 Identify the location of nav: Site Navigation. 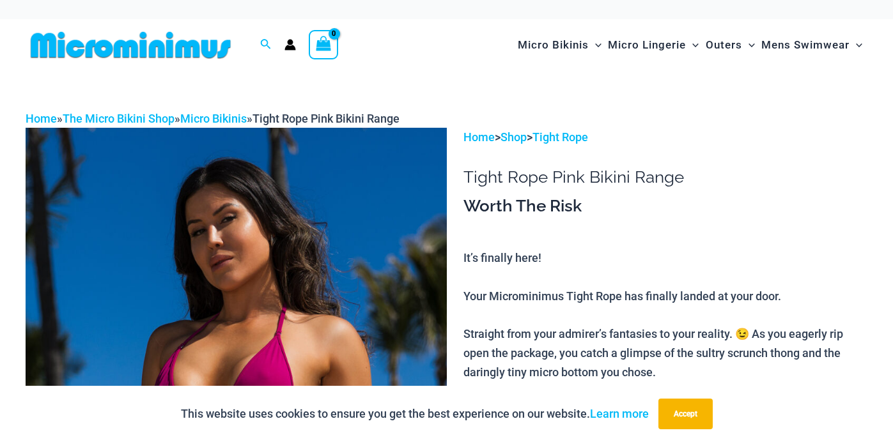
(690, 45).